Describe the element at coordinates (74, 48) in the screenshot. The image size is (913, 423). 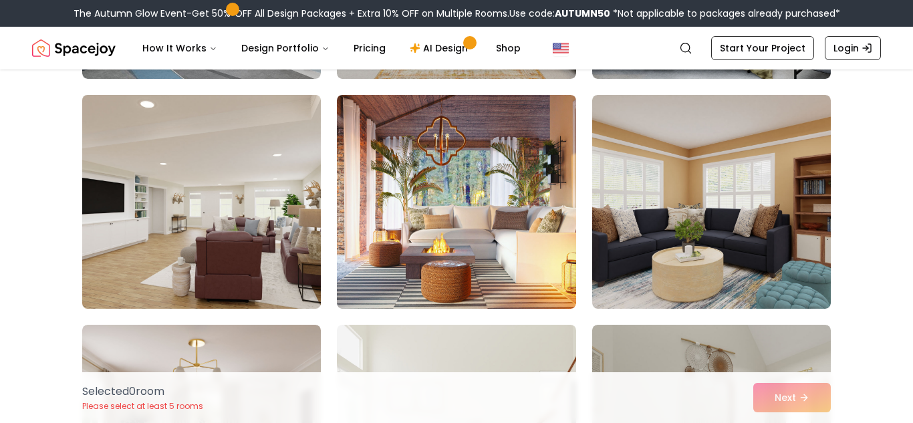
I see `img: Spacejoy Logo` at that location.